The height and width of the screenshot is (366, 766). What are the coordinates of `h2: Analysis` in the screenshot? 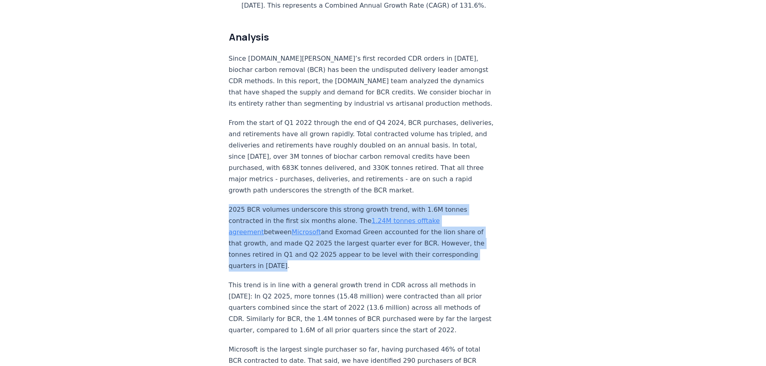 It's located at (362, 37).